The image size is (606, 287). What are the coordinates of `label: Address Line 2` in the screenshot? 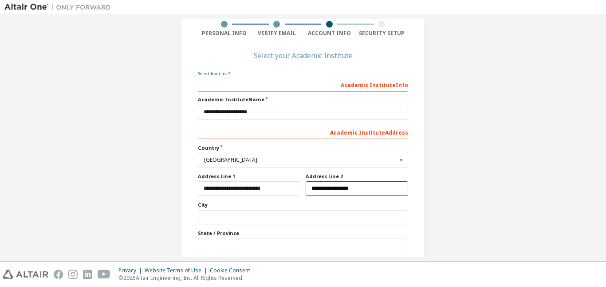 It's located at (357, 176).